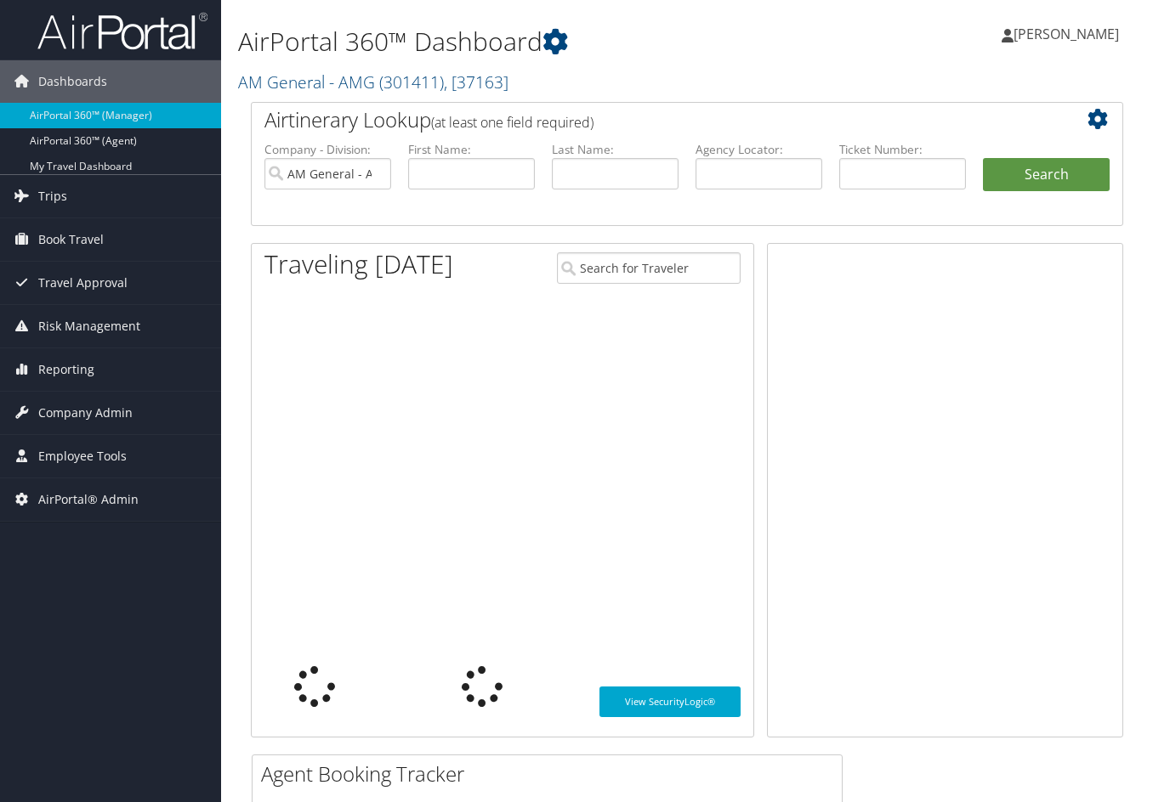 The width and height of the screenshot is (1153, 802). I want to click on span: Employee Tools, so click(82, 456).